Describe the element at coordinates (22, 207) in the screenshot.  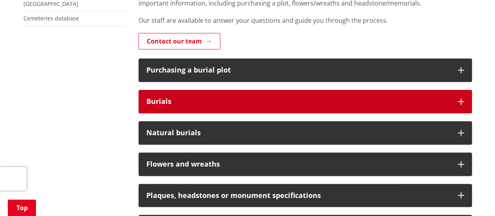
I see `a: Top` at that location.